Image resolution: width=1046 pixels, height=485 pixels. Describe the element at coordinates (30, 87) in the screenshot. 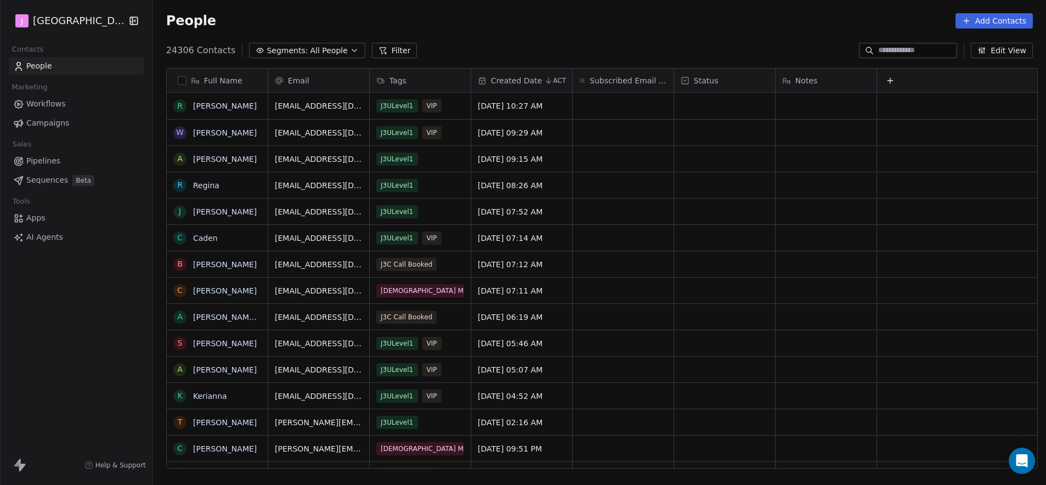

I see `span: Marketing` at that location.